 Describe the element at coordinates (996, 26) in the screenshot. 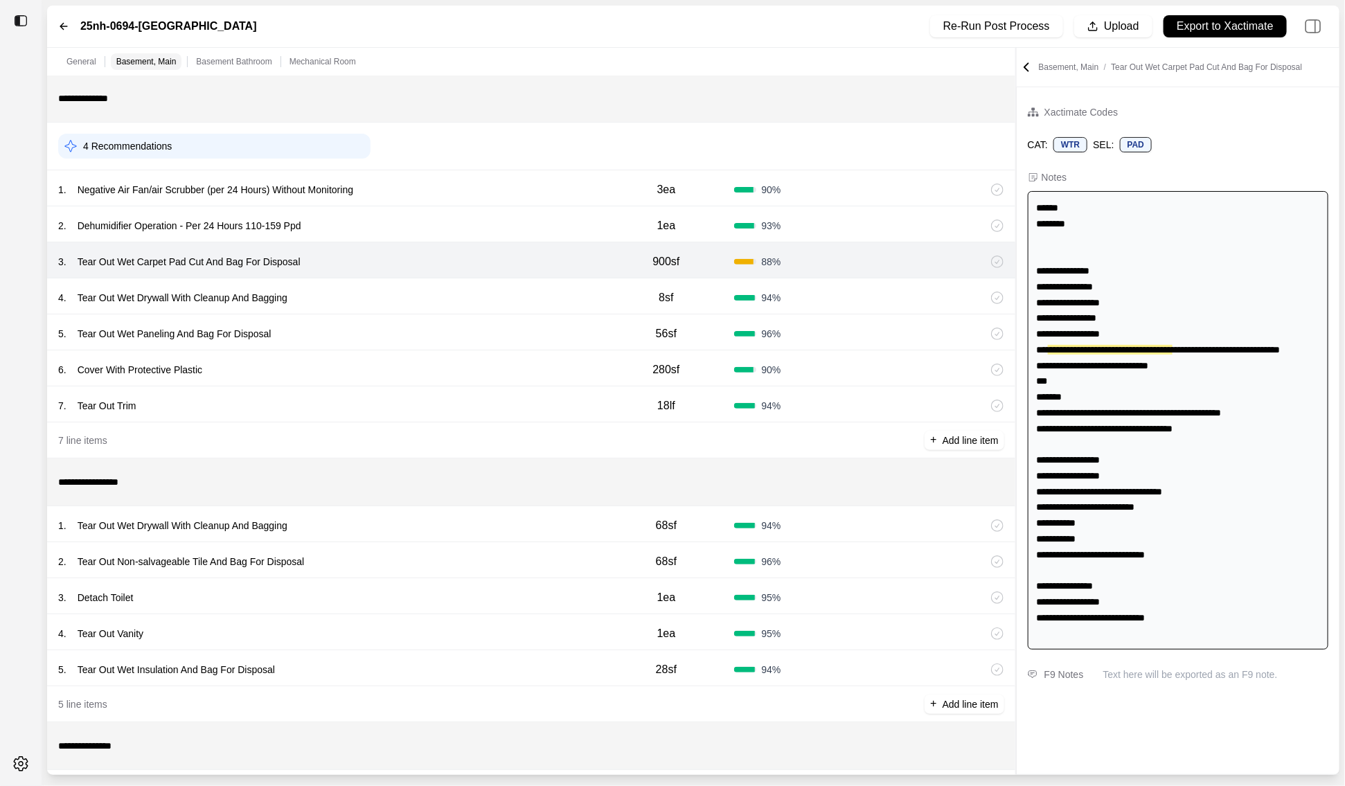

I see `button: Re-Run Post Process` at that location.